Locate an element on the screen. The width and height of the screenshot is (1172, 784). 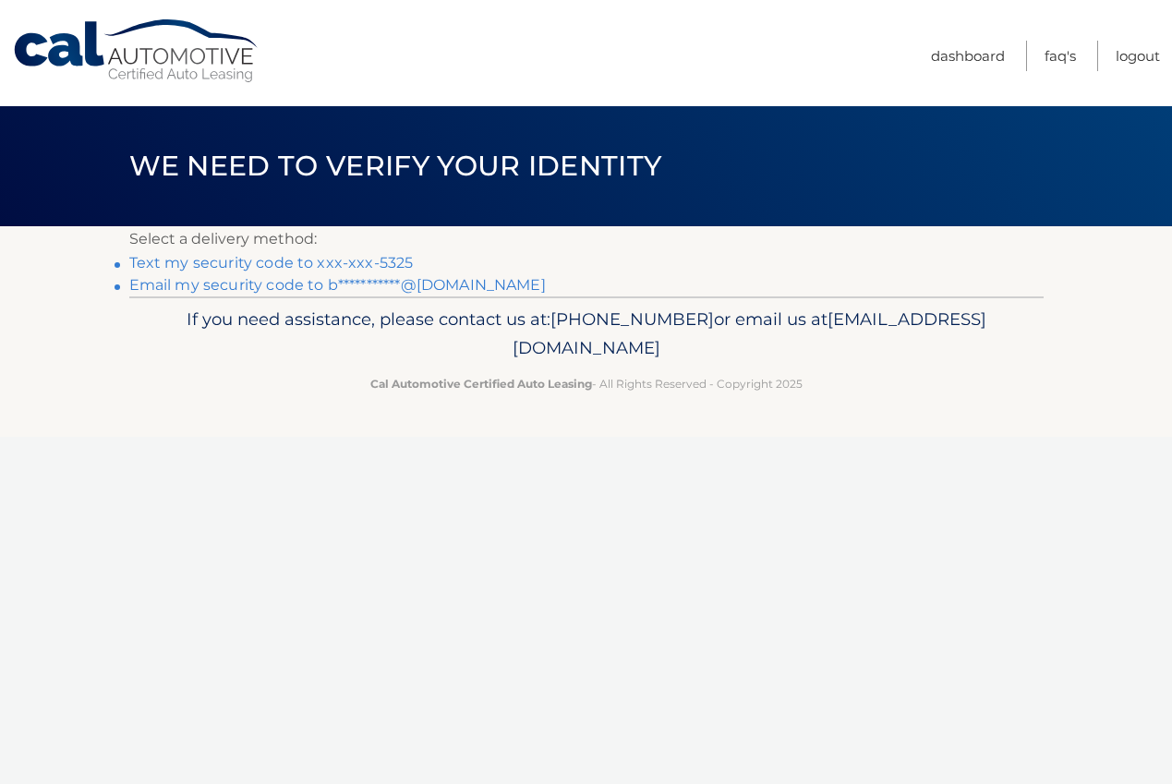
p: - All Rights Reserved - Copyright 2025 is located at coordinates (586, 383).